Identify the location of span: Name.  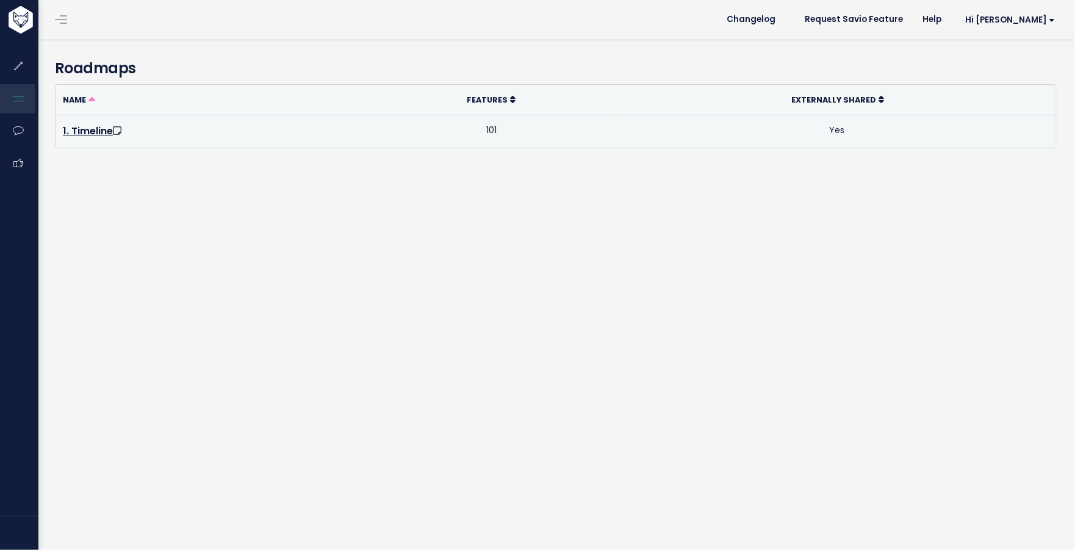
(74, 99).